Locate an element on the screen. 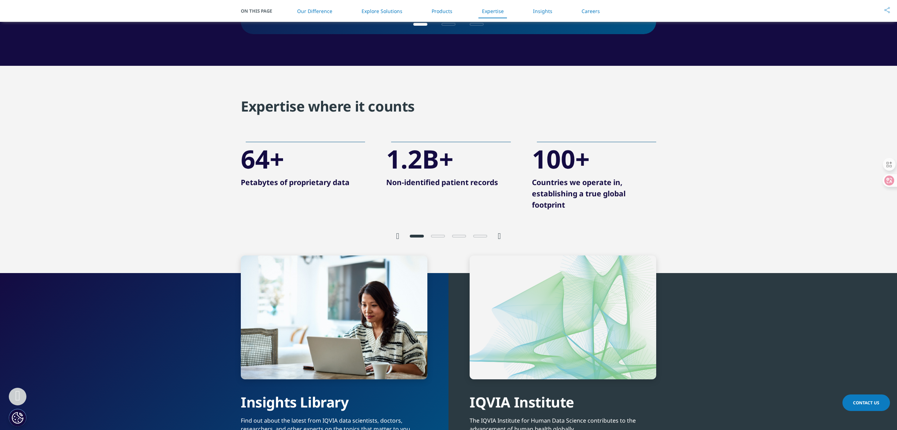 The height and width of the screenshot is (430, 897). div: 1.2B+ is located at coordinates (420, 159).